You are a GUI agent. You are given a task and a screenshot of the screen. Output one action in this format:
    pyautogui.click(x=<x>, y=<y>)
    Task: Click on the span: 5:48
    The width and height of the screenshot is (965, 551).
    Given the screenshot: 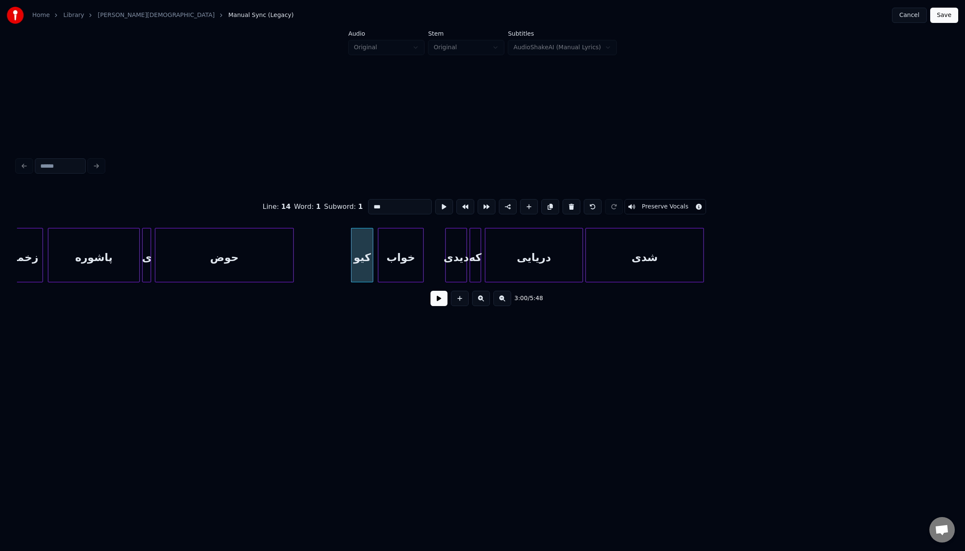 What is the action you would take?
    pyautogui.click(x=536, y=298)
    